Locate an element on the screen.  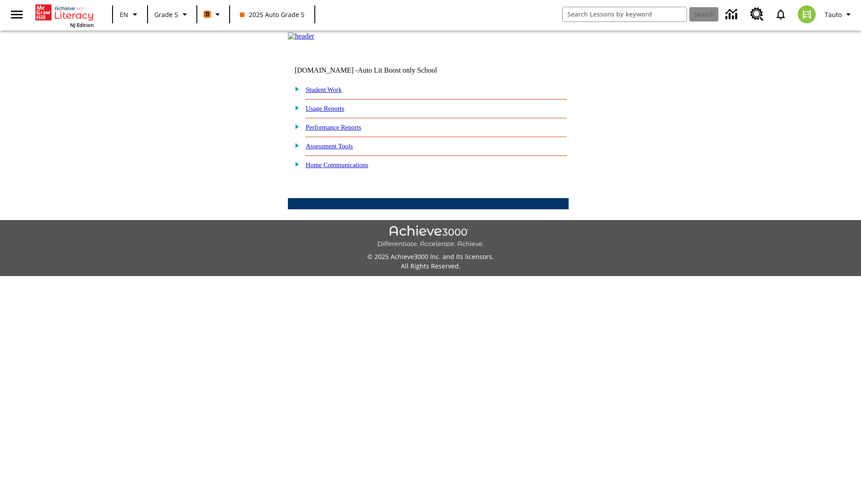
span: B is located at coordinates (207, 14).